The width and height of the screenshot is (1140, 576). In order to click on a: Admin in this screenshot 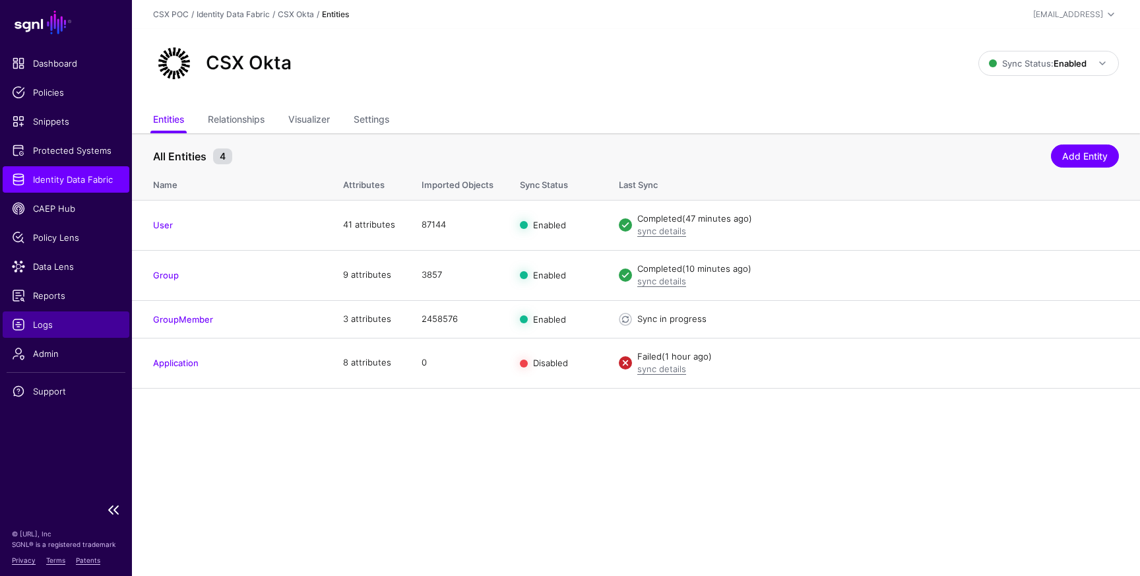, I will do `click(66, 353)`.